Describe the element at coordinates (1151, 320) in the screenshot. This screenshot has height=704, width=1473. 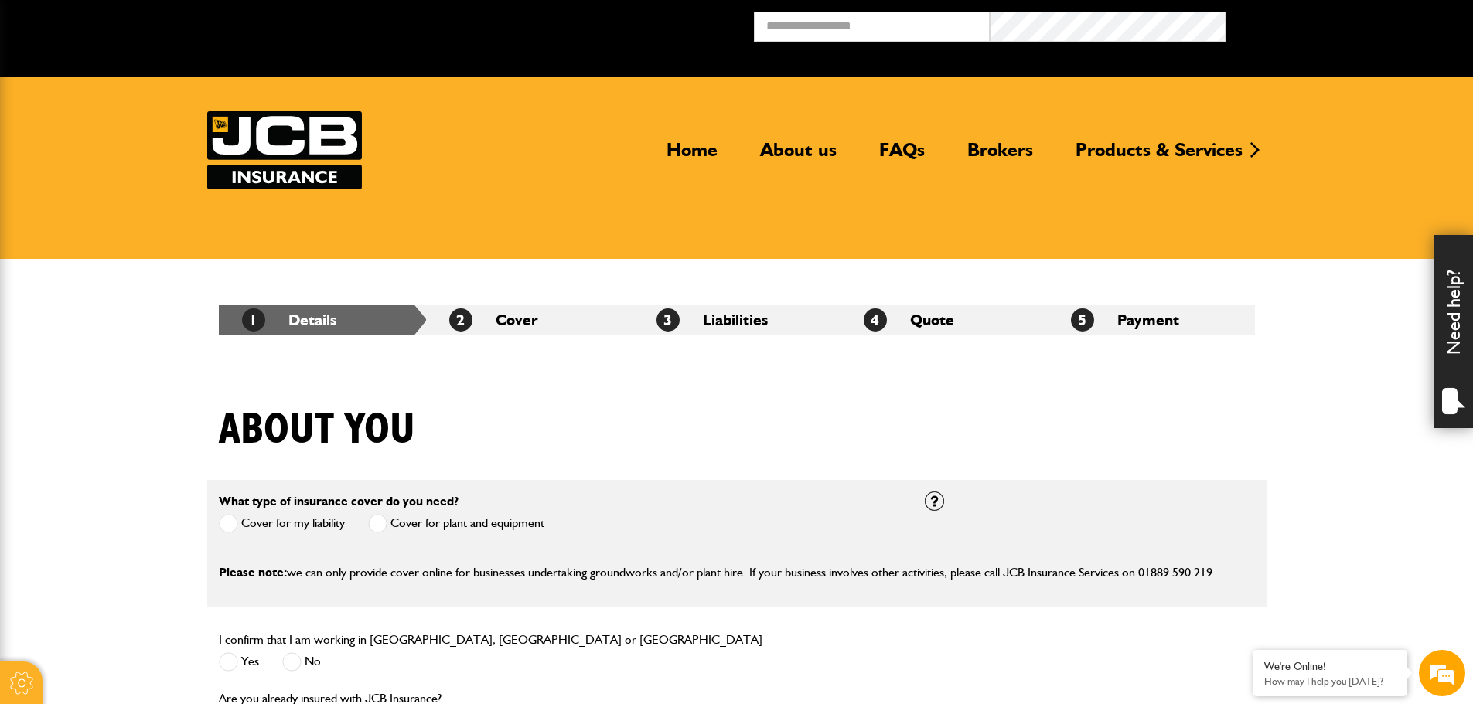
I see `li: Payment` at that location.